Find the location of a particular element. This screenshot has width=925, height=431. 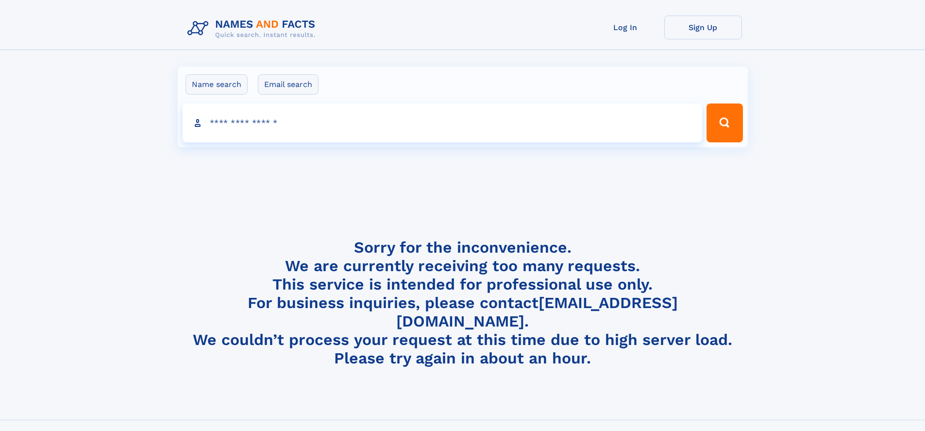

button: Search Button is located at coordinates (725, 123).